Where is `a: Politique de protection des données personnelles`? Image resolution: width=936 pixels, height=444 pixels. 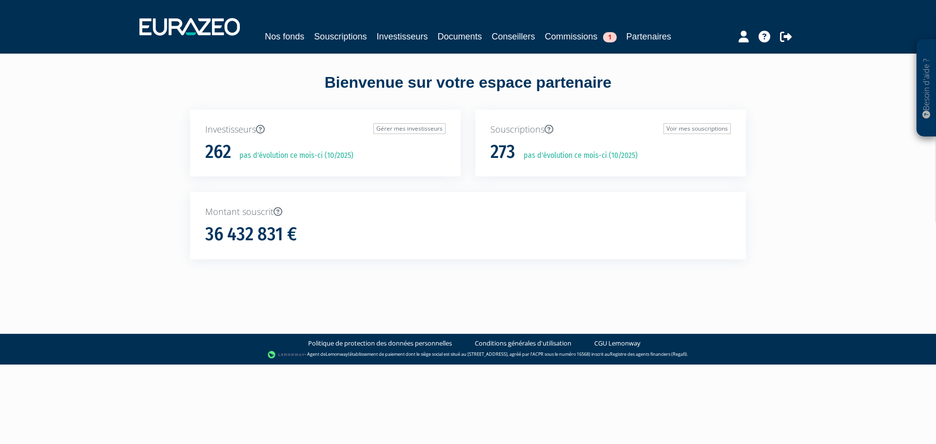 a: Politique de protection des données personnelles is located at coordinates (380, 343).